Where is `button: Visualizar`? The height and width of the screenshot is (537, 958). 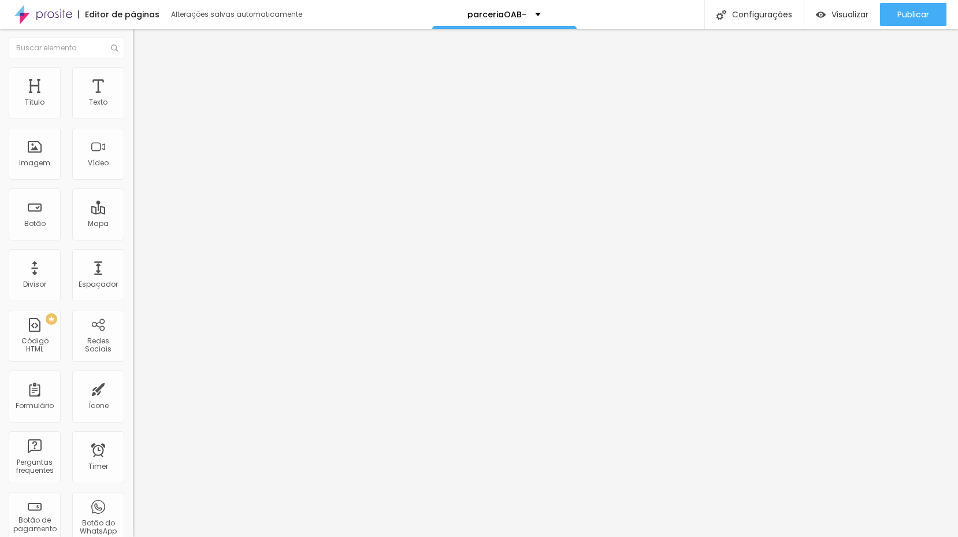 button: Visualizar is located at coordinates (842, 14).